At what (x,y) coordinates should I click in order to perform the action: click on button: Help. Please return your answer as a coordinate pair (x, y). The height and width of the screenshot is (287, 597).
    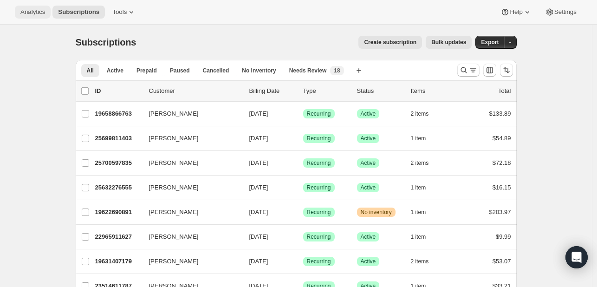
    Looking at the image, I should click on (516, 12).